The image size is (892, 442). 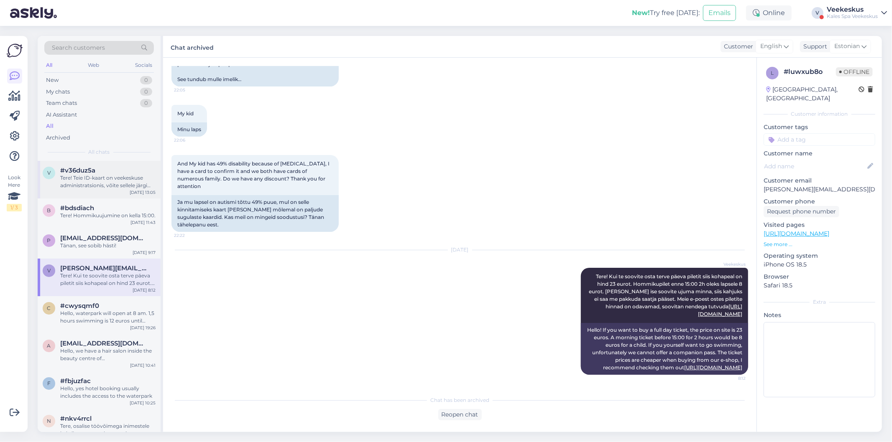 What do you see at coordinates (819, 245) in the screenshot?
I see `p: See more ...` at bounding box center [819, 245].